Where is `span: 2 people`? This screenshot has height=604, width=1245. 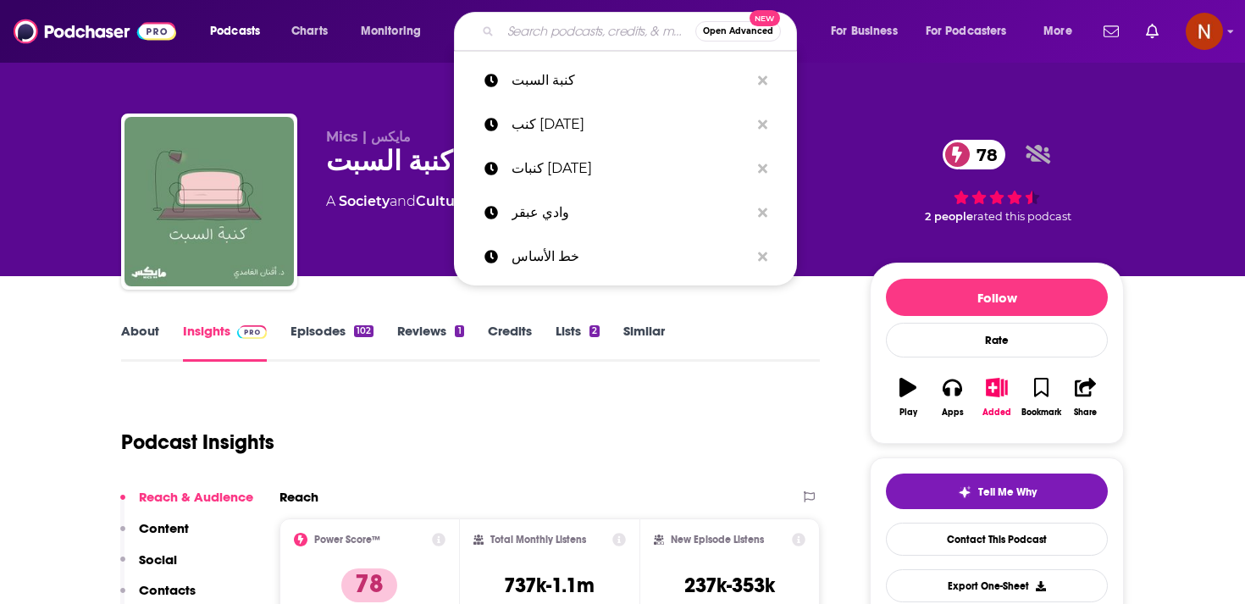
span: 2 people is located at coordinates (949, 216).